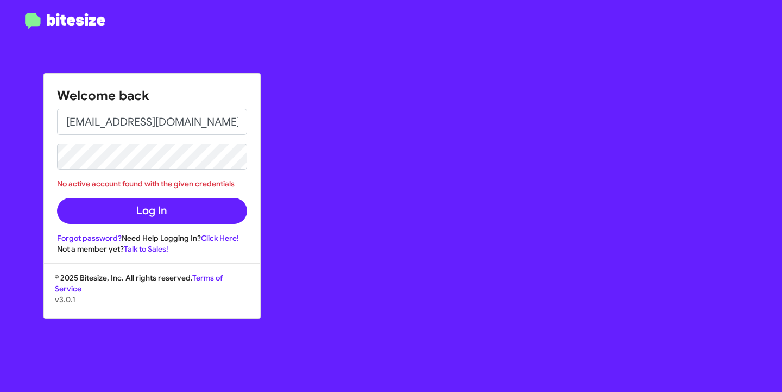  I want to click on div: No active account found with the given credentials, so click(152, 184).